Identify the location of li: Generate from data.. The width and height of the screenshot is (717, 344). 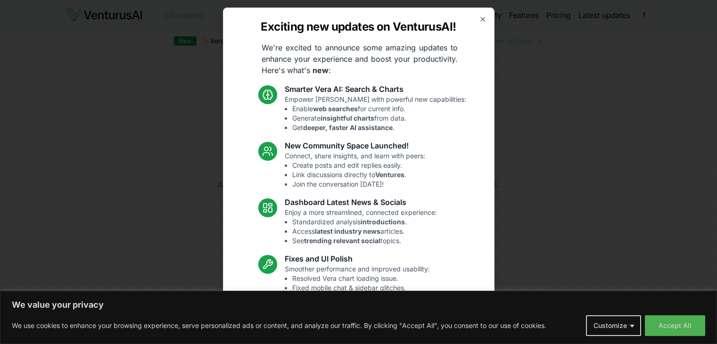
(379, 118).